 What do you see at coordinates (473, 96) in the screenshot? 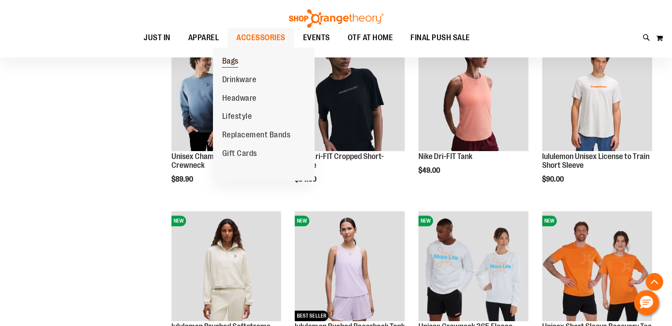
I see `img: Nike Dri-FIT Tank` at bounding box center [473, 96].